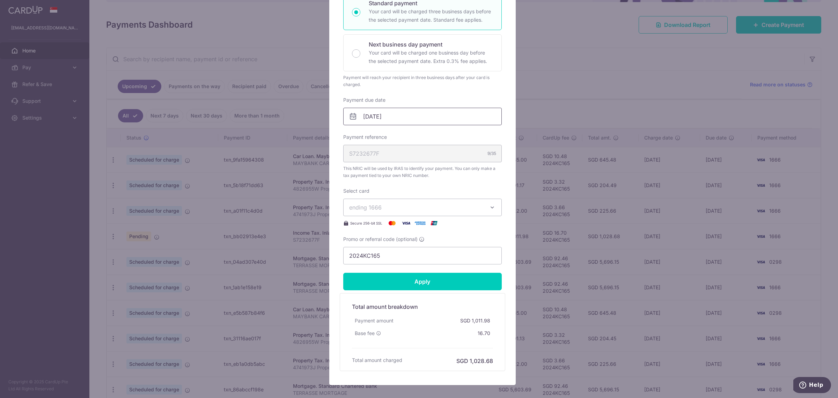  I want to click on div: Payment amount, so click(374, 320).